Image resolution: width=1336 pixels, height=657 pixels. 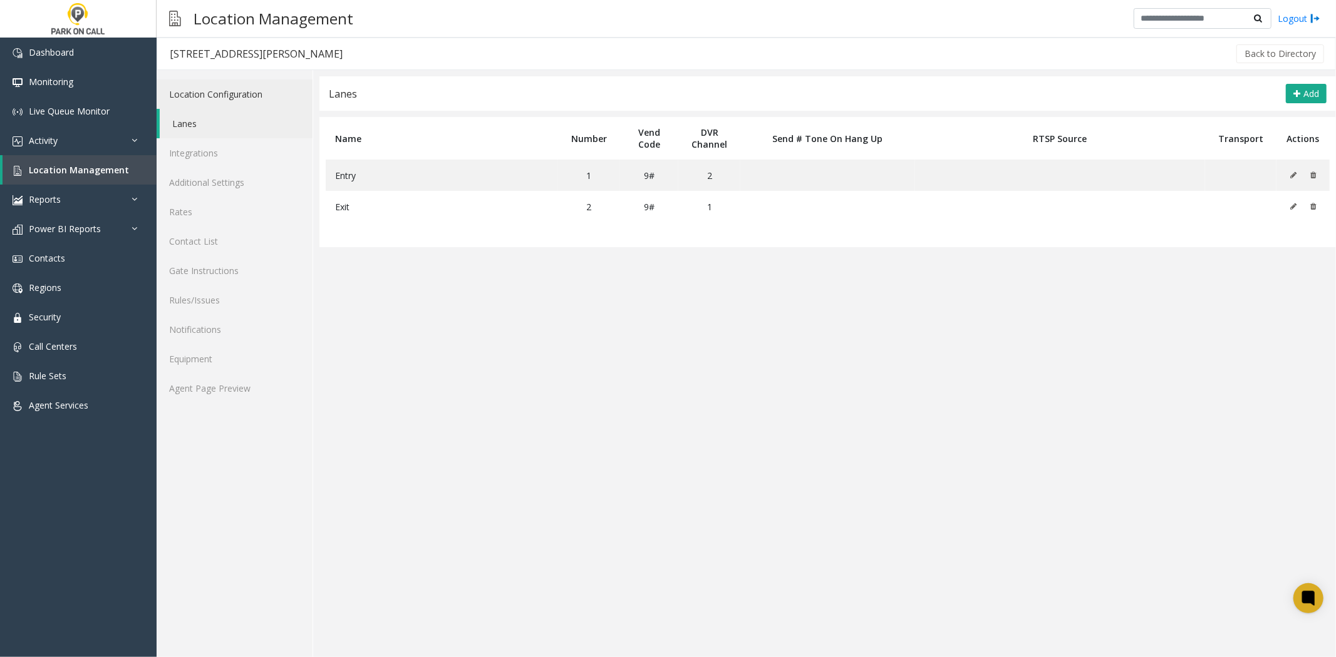 What do you see at coordinates (709, 138) in the screenshot?
I see `th: DVR Channel` at bounding box center [709, 138].